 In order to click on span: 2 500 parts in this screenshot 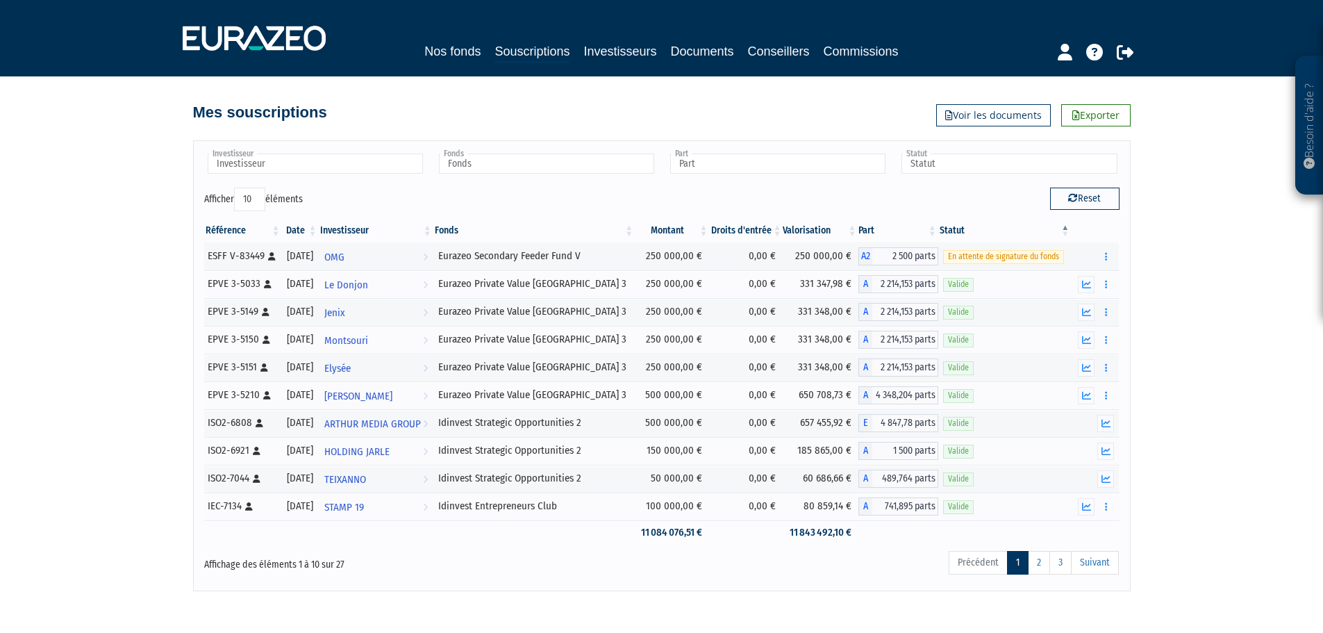, I will do `click(905, 256)`.